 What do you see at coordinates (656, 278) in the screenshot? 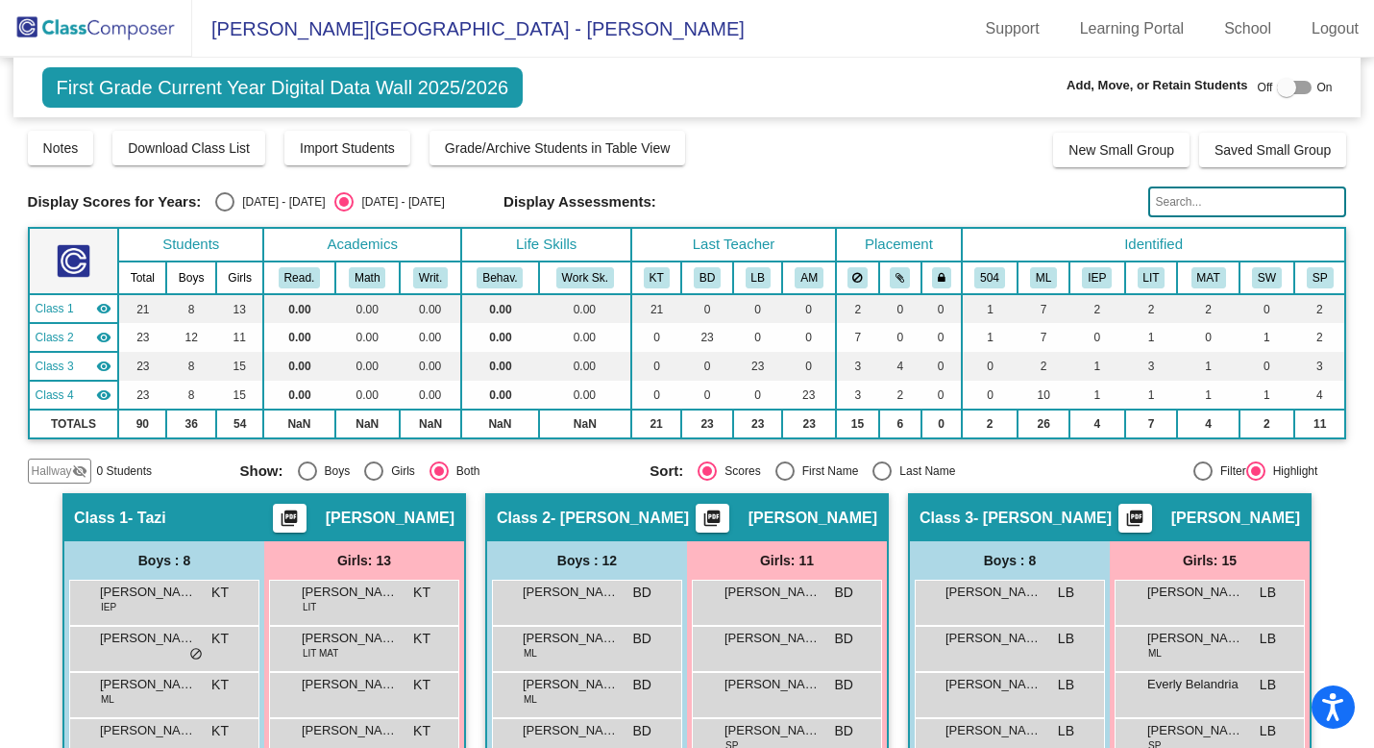
I see `button: KT` at bounding box center [656, 278].